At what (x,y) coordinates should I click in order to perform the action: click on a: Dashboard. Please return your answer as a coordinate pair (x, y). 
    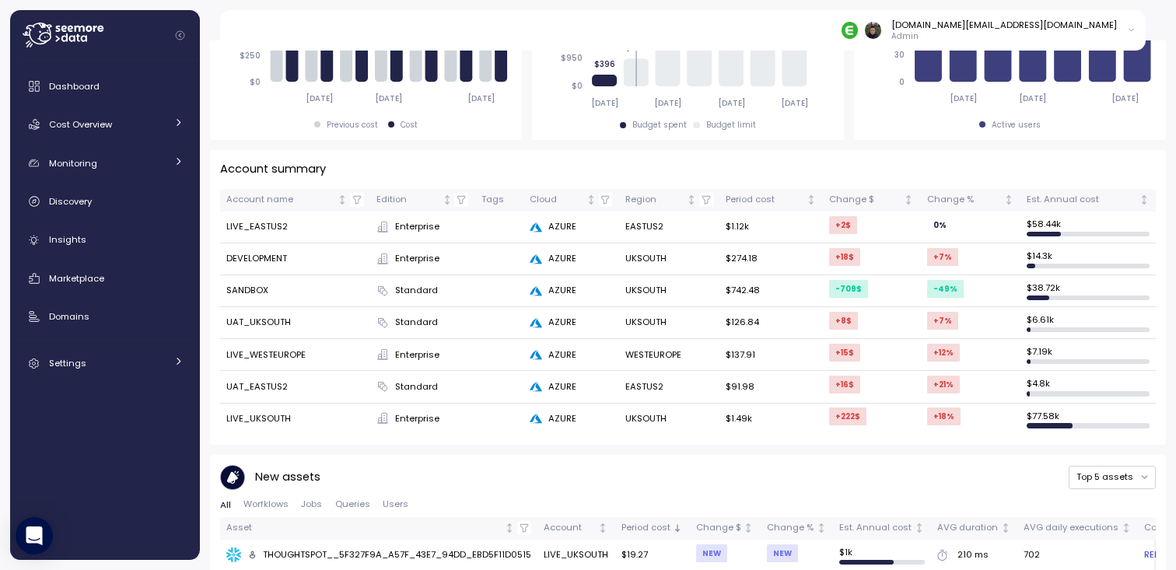
    Looking at the image, I should click on (105, 86).